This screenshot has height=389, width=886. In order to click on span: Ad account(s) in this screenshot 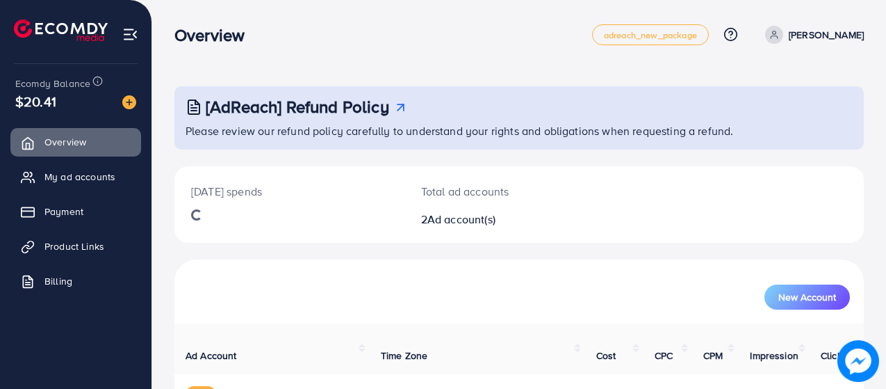, I will do `click(462, 219)`.